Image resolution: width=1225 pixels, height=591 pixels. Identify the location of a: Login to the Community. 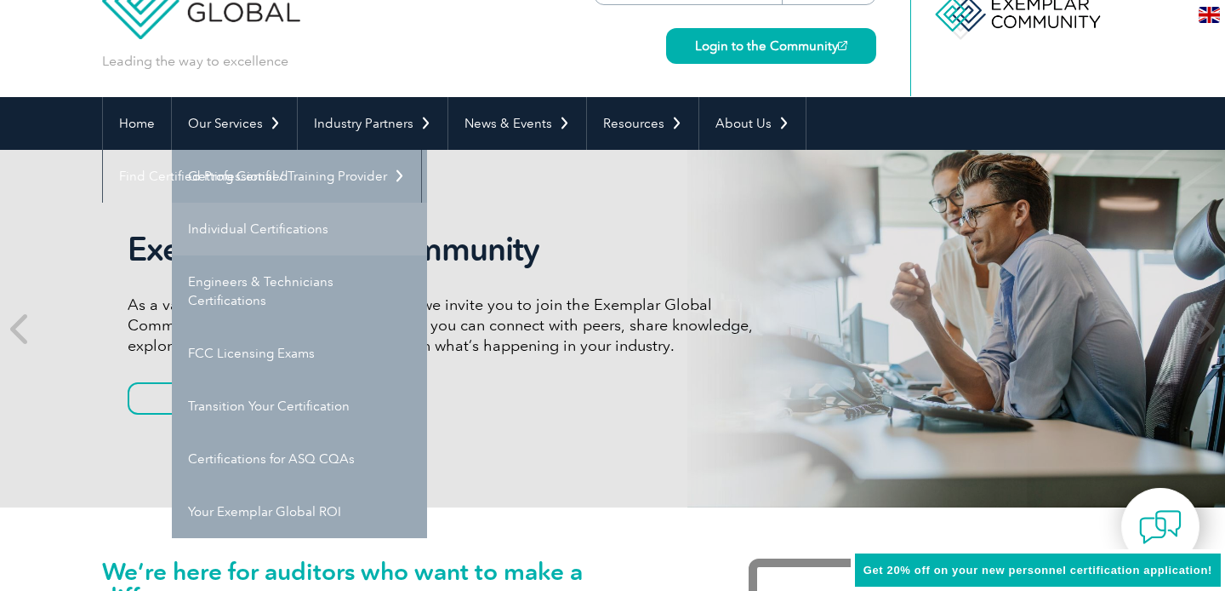
(771, 46).